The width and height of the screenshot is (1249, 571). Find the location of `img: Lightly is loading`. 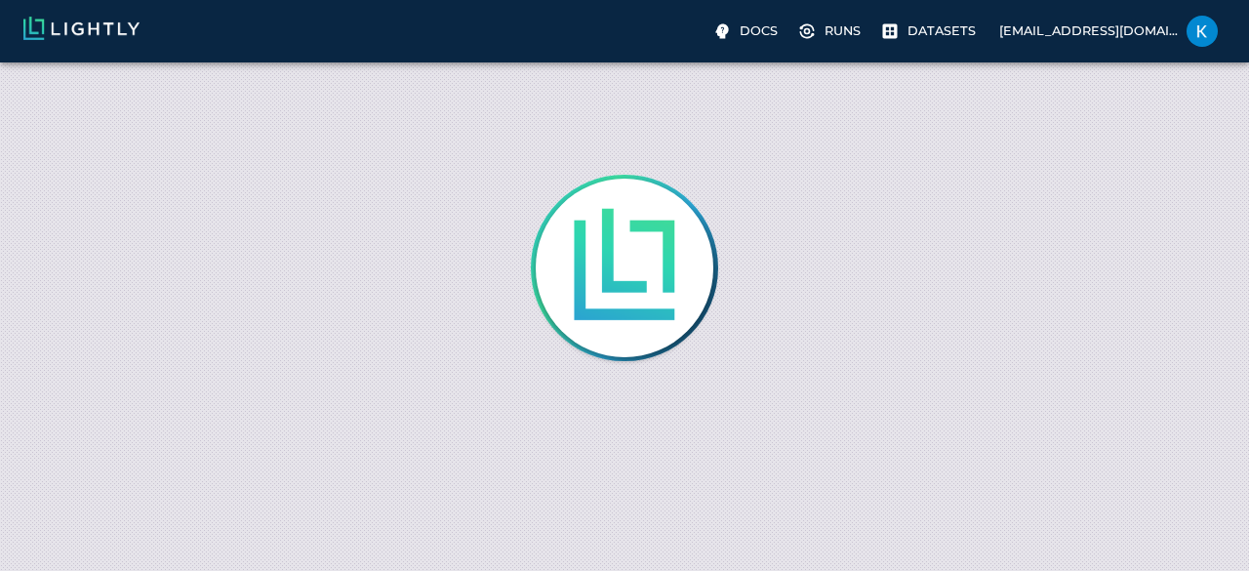

img: Lightly is loading is located at coordinates (624, 267).